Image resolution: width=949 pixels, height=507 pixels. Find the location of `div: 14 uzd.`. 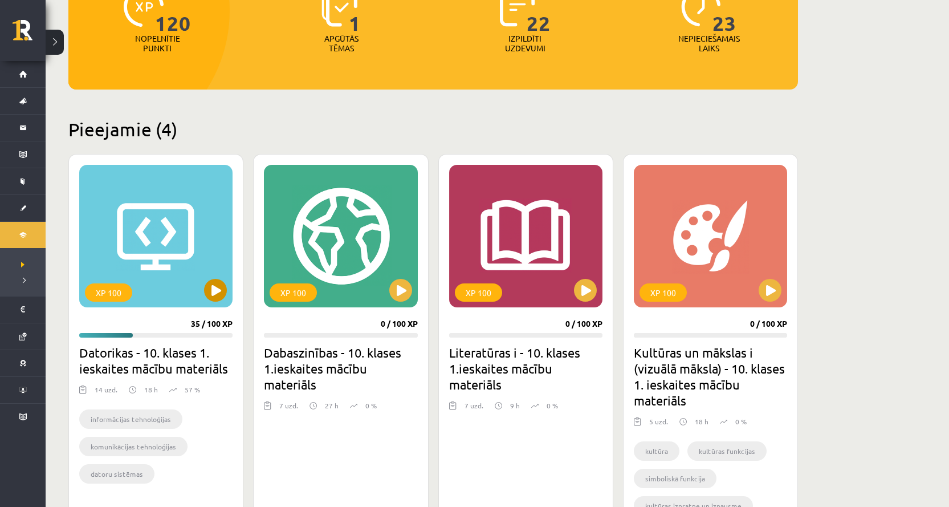

div: 14 uzd. is located at coordinates (106, 393).